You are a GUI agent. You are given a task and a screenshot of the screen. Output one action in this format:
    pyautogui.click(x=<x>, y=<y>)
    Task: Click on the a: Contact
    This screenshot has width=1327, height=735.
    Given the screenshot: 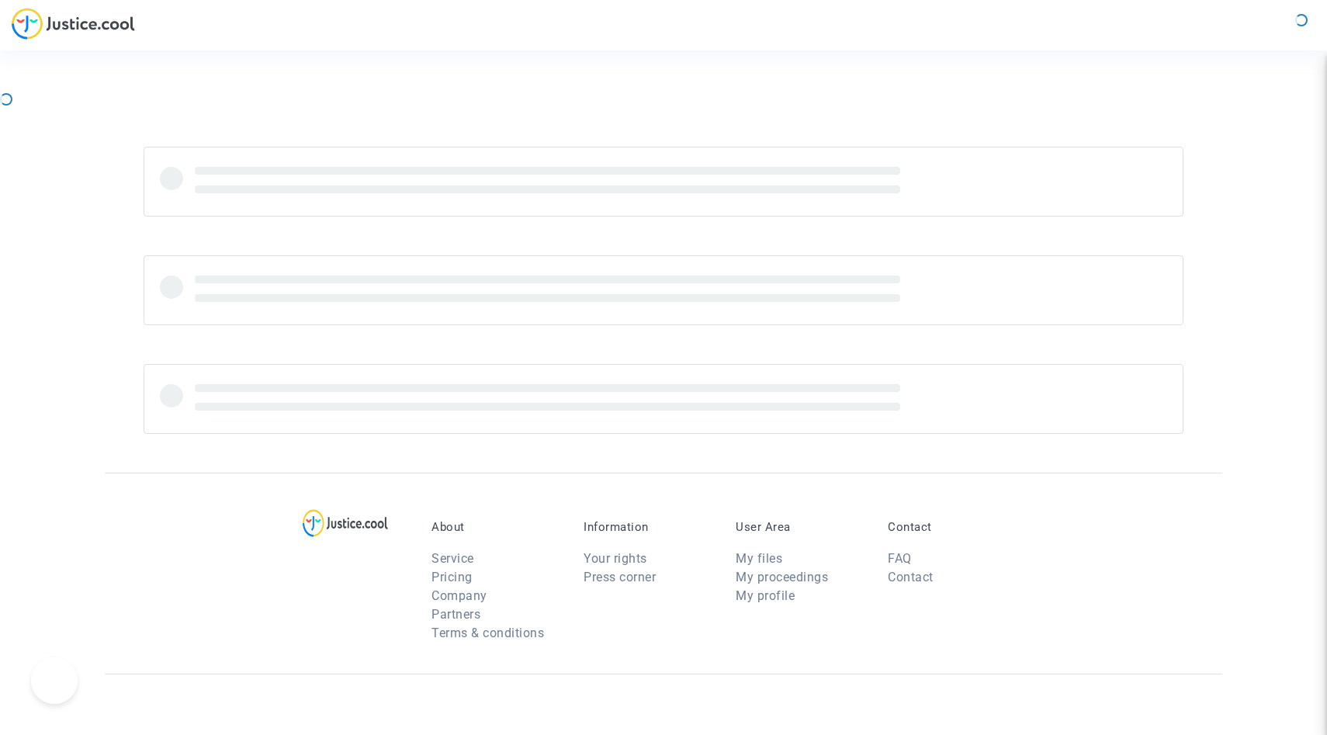 What is the action you would take?
    pyautogui.click(x=910, y=577)
    